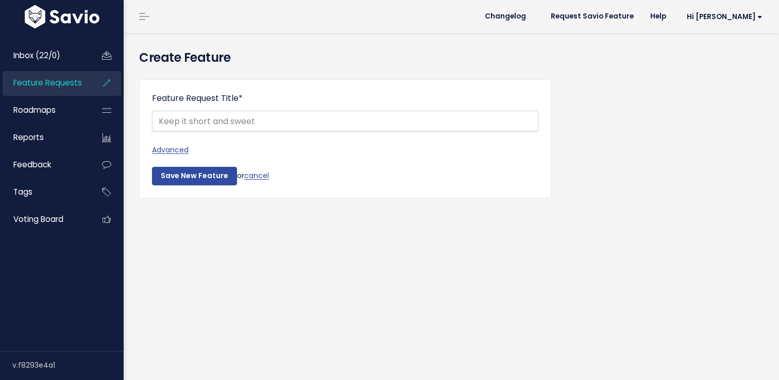  What do you see at coordinates (32, 164) in the screenshot?
I see `span: Feedback` at bounding box center [32, 164].